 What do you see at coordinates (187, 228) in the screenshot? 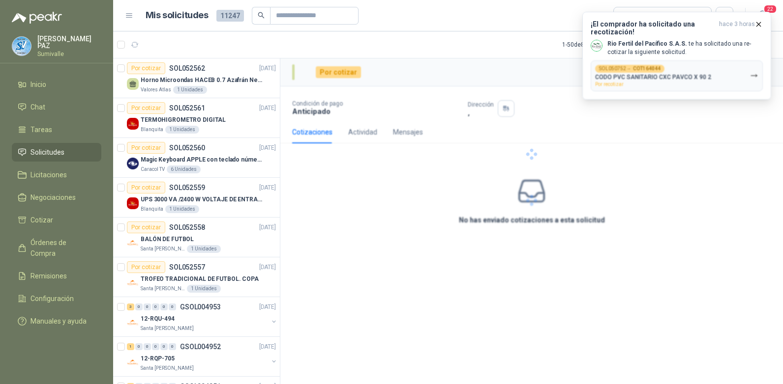
I see `p: SOL052558` at bounding box center [187, 228].